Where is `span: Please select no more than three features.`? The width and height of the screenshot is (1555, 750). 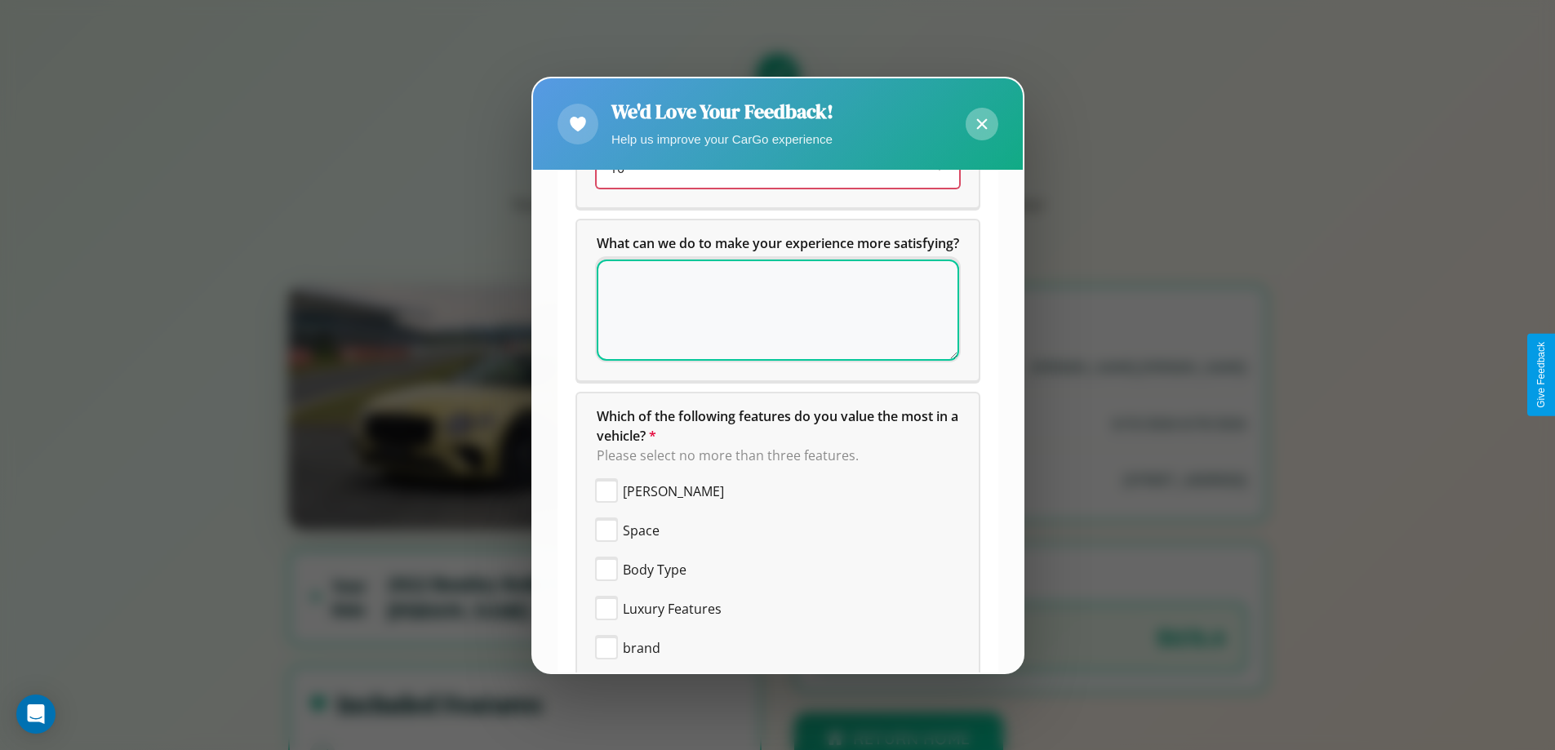
span: Please select no more than three features. is located at coordinates (727, 455).